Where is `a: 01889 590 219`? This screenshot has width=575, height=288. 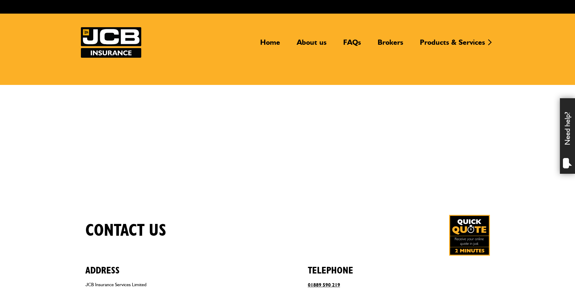
a: 01889 590 219 is located at coordinates (324, 285).